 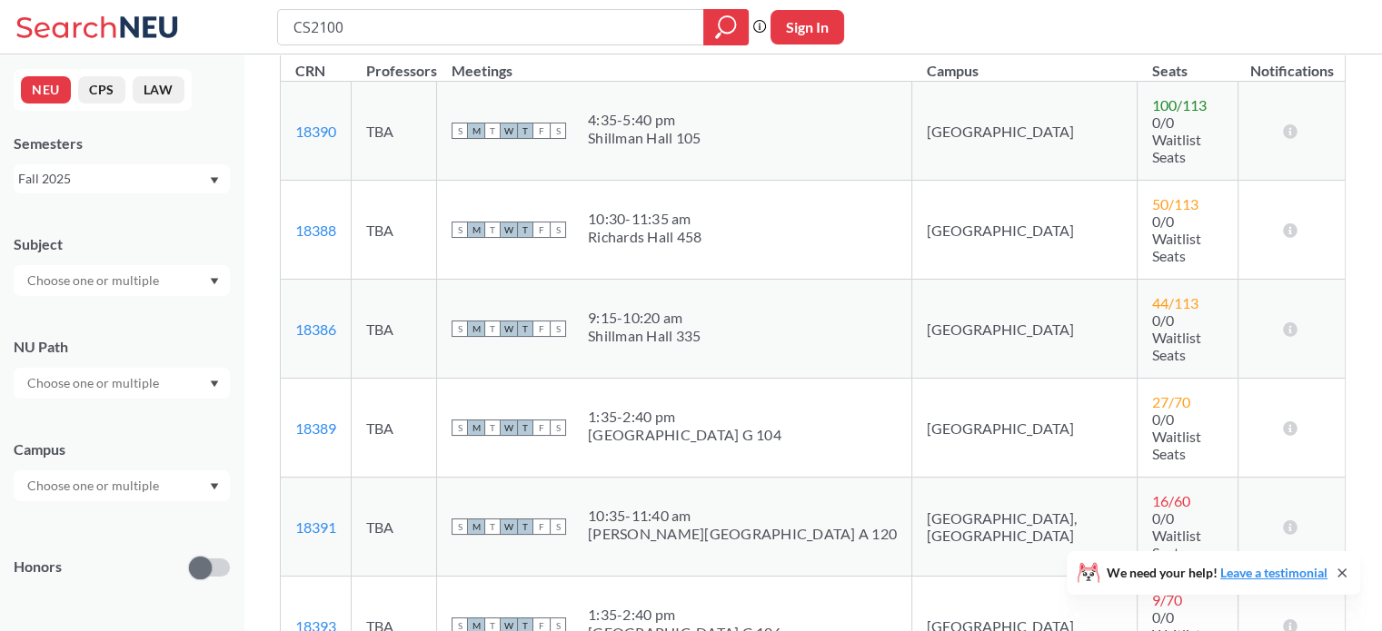 What do you see at coordinates (1291, 62) in the screenshot?
I see `th: Notifications` at bounding box center [1291, 62].